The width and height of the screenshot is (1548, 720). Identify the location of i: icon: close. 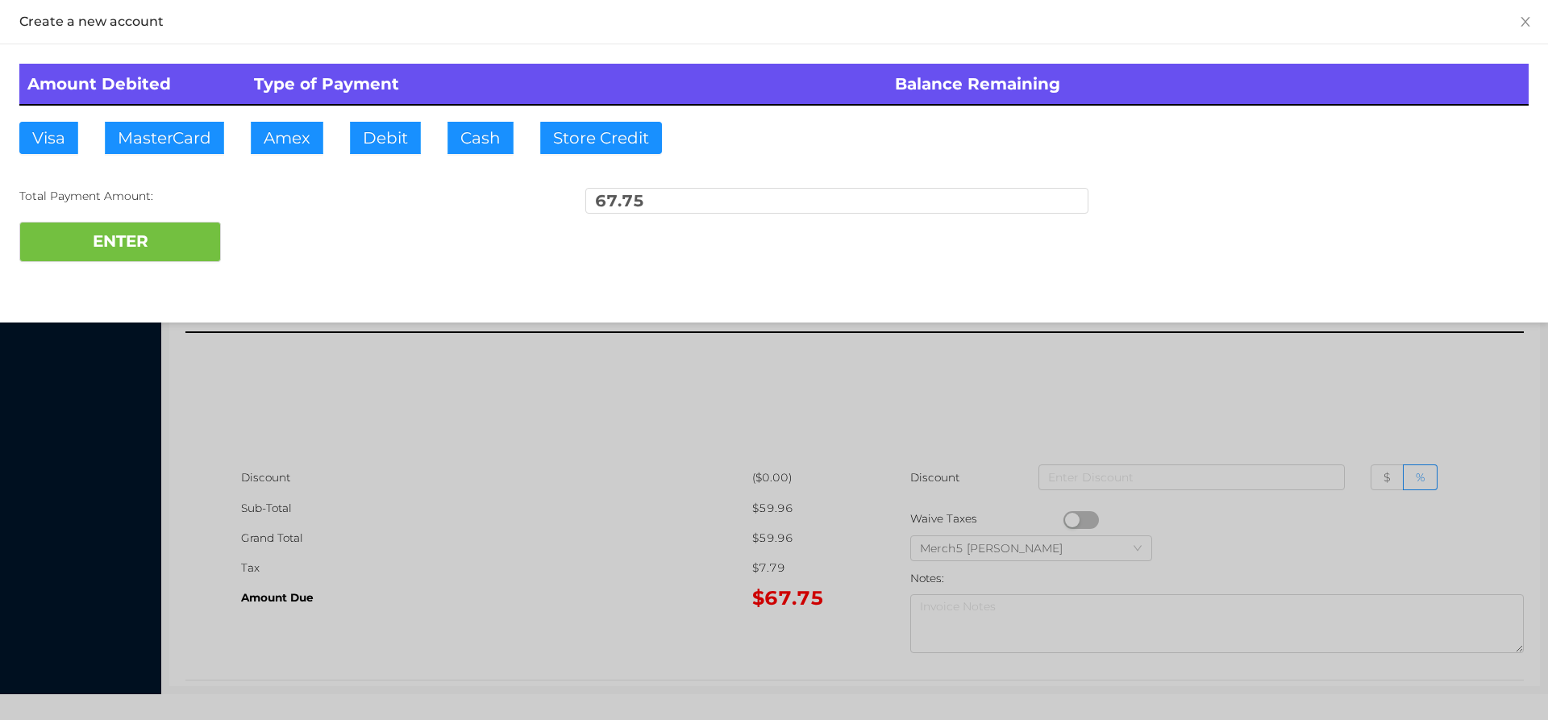
(1525, 22).